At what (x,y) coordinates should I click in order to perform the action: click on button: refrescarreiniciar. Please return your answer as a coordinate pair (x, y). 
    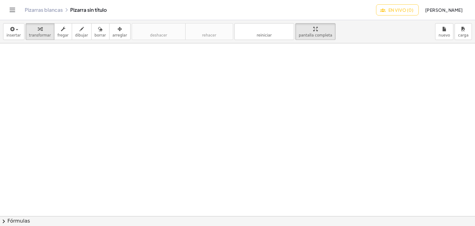
    Looking at the image, I should click on (264, 32).